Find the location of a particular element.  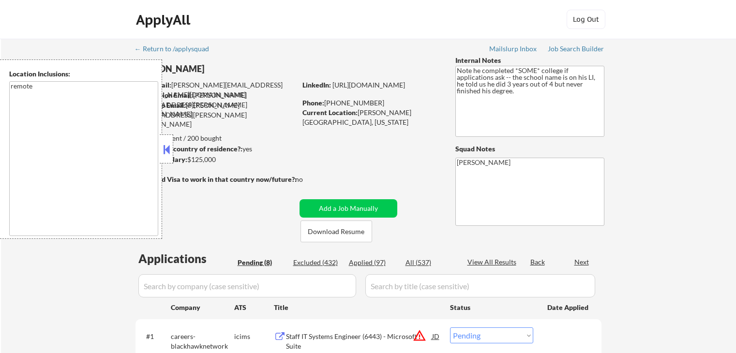

div: no is located at coordinates (309, 179).